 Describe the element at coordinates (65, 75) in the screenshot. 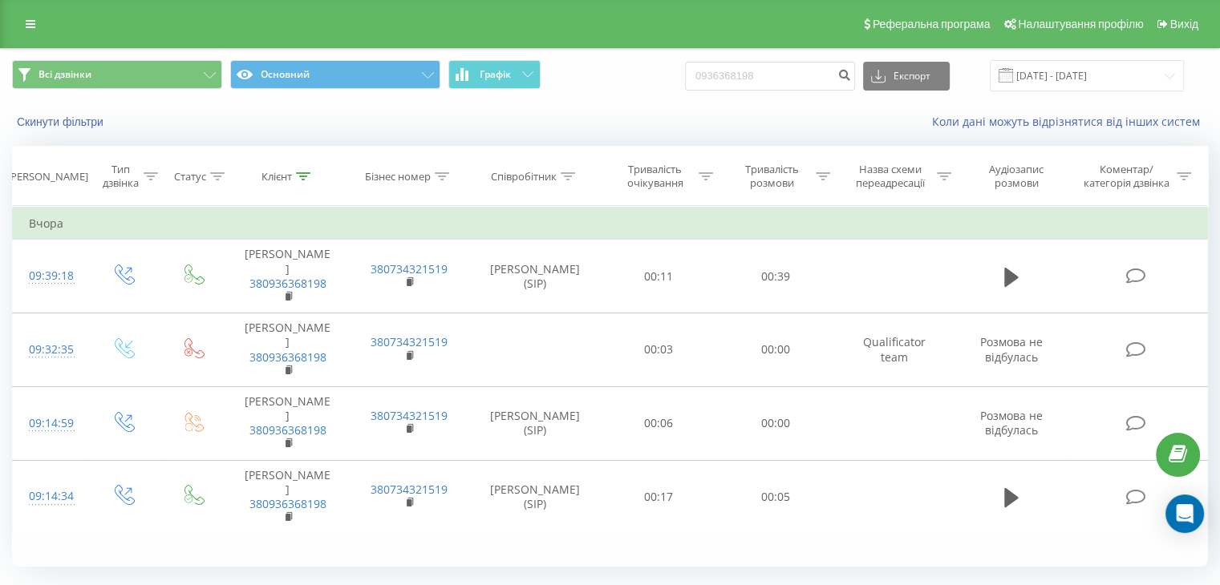

I see `span: Всі дзвінки` at that location.